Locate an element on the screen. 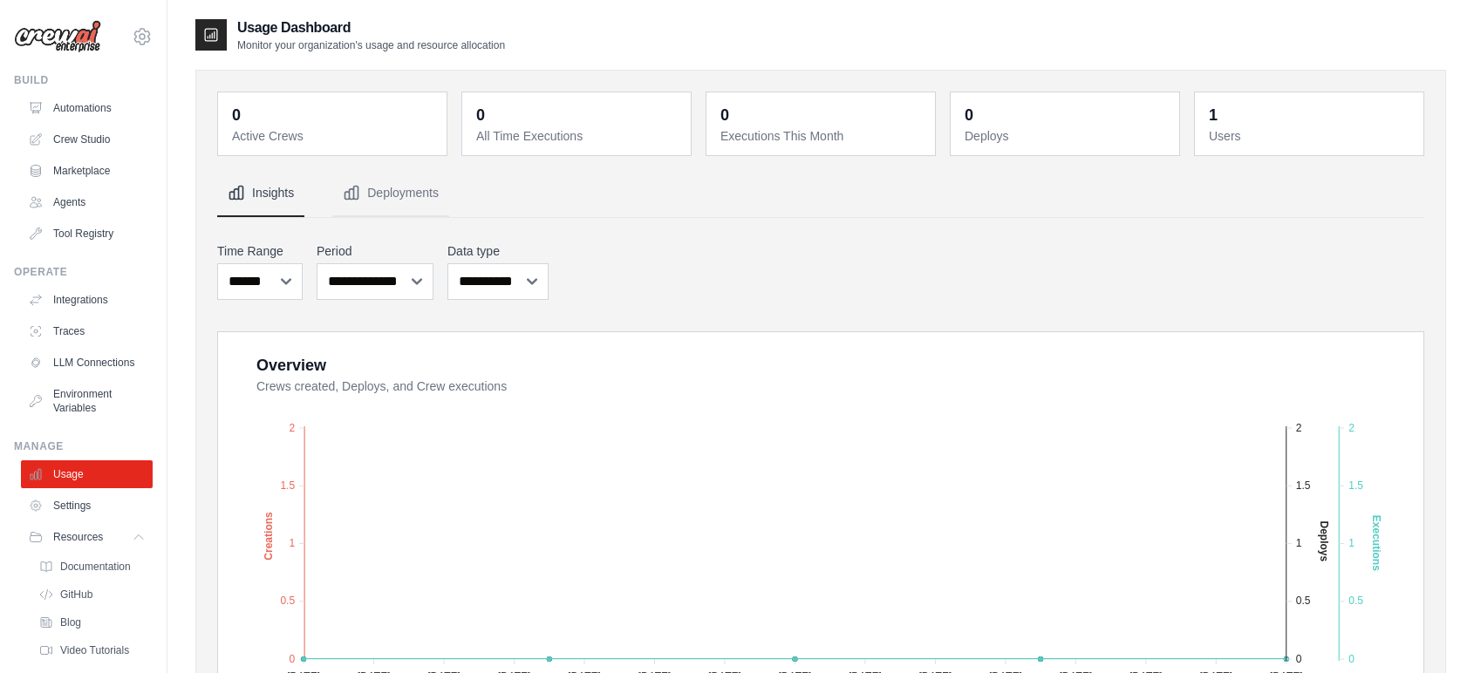  div: Build is located at coordinates (83, 80).